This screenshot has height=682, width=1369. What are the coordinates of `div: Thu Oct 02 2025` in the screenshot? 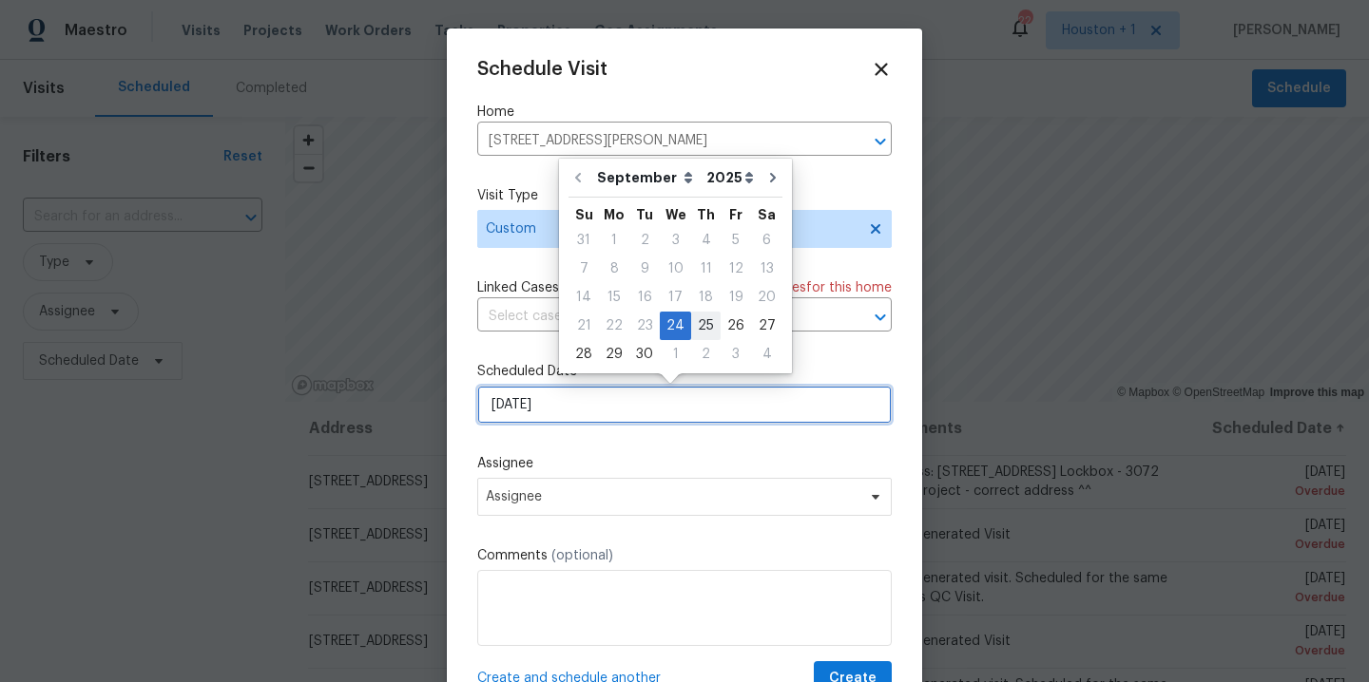 It's located at (705, 355).